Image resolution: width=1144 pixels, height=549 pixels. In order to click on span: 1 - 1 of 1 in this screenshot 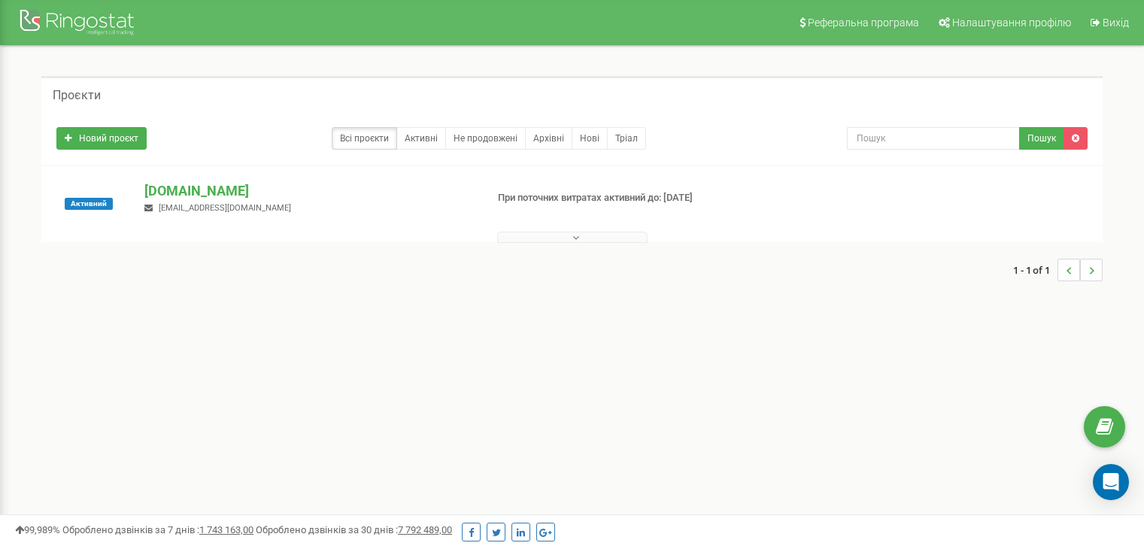, I will do `click(1035, 270)`.